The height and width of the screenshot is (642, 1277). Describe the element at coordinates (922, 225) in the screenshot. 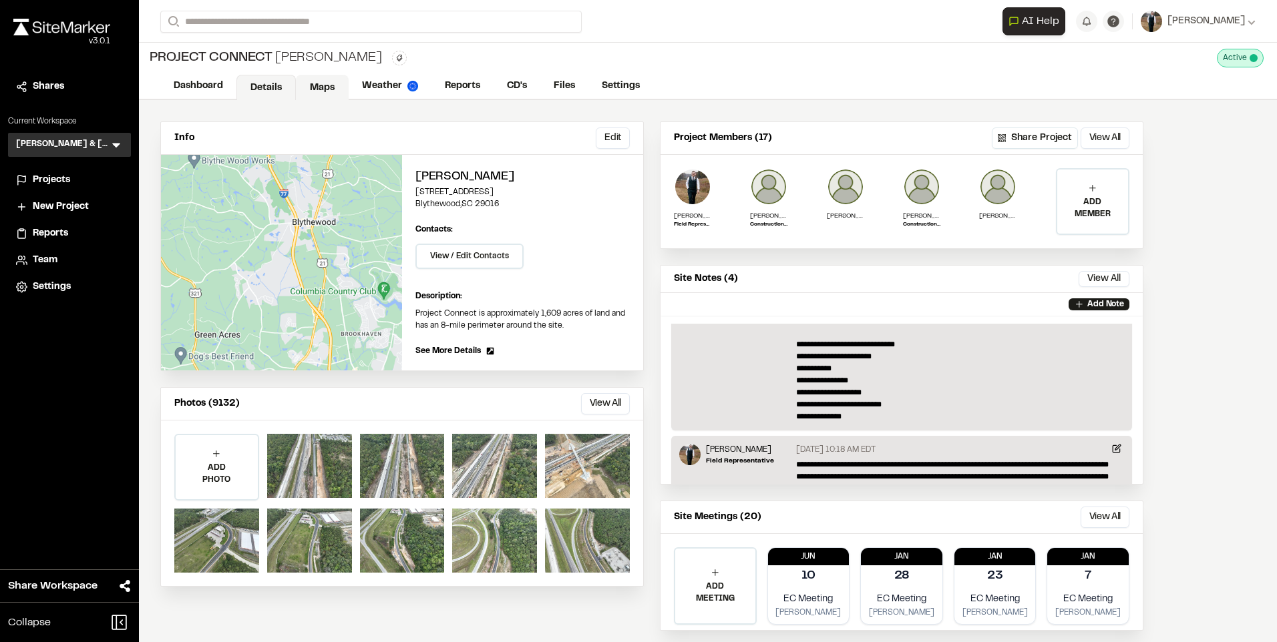

I see `p: Construction Manager` at that location.